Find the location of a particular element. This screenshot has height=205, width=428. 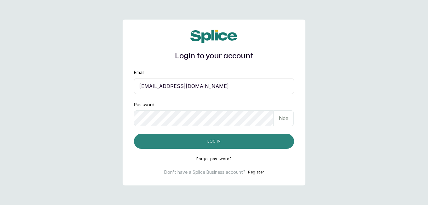

input: email@acme.com is located at coordinates (214, 86).